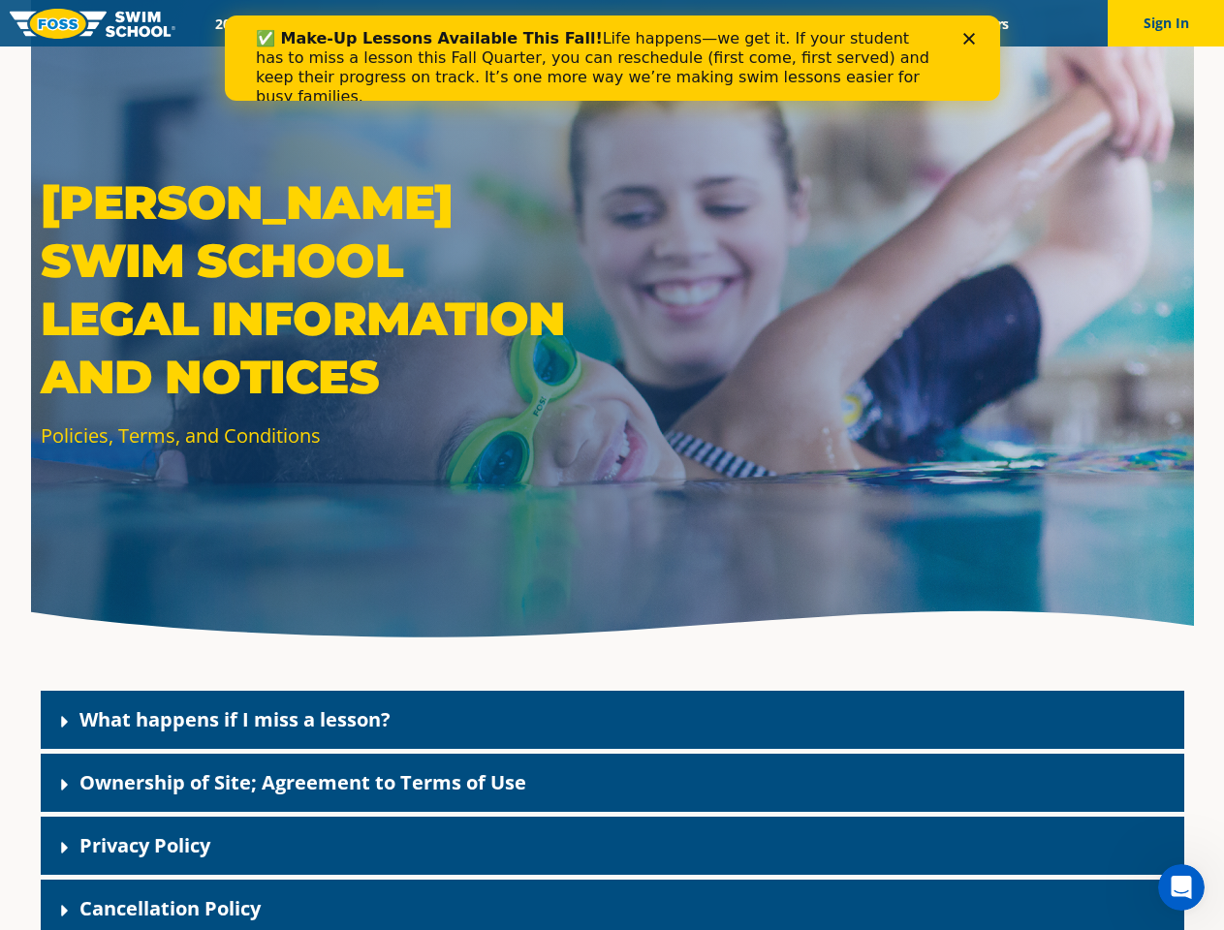 Image resolution: width=1224 pixels, height=930 pixels. Describe the element at coordinates (612, 846) in the screenshot. I see `div: Privacy Policy` at that location.